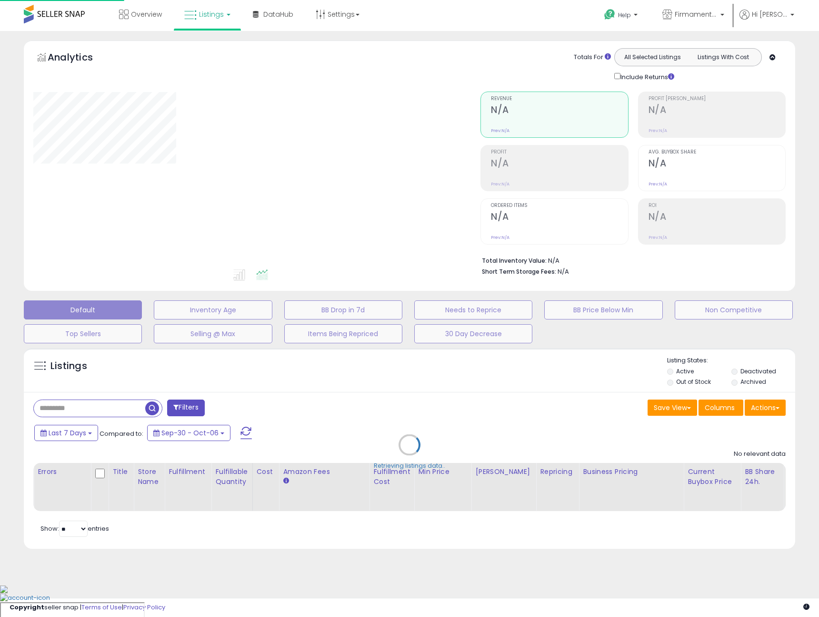 The image size is (819, 617). What do you see at coordinates (80, 58) in the screenshot?
I see `h5: Analytics` at bounding box center [80, 58].